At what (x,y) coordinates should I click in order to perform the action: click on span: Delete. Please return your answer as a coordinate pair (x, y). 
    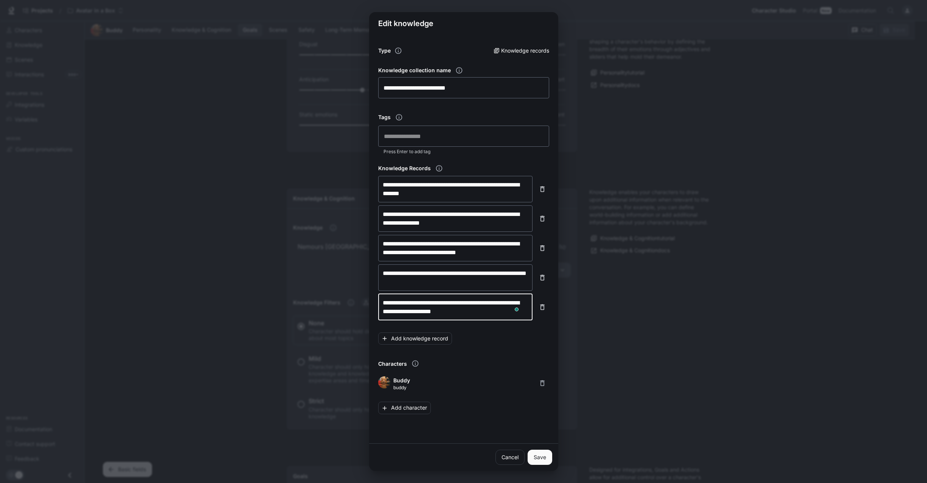
    Looking at the image, I should click on (542, 384).